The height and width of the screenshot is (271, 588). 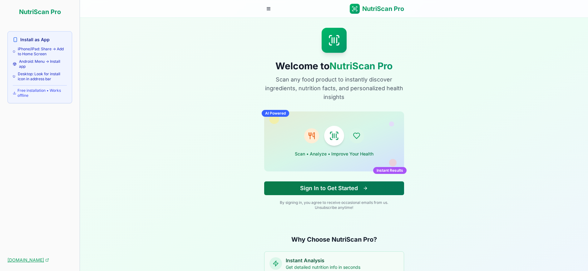 I want to click on p: Get detailed nutrition info in seconds, so click(x=323, y=267).